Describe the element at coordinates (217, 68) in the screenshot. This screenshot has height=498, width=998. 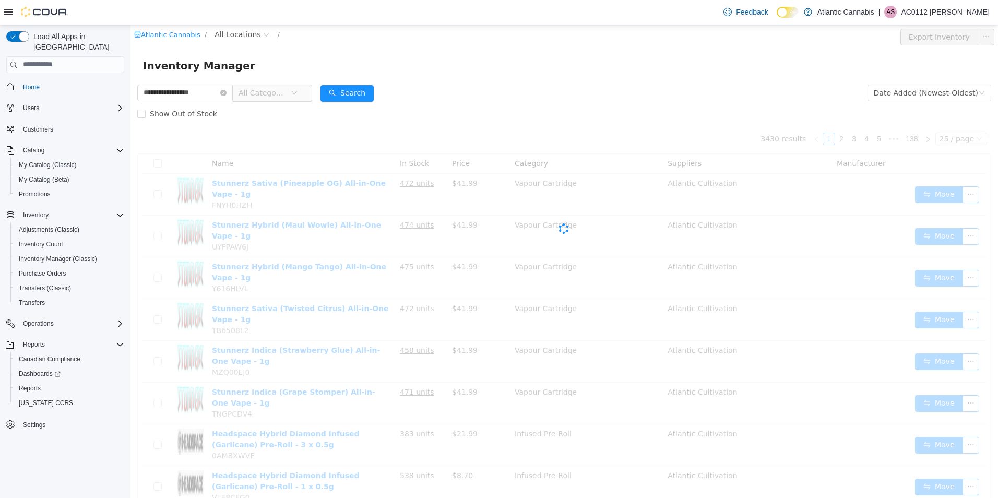
I see `button: icon: searchSearch` at that location.